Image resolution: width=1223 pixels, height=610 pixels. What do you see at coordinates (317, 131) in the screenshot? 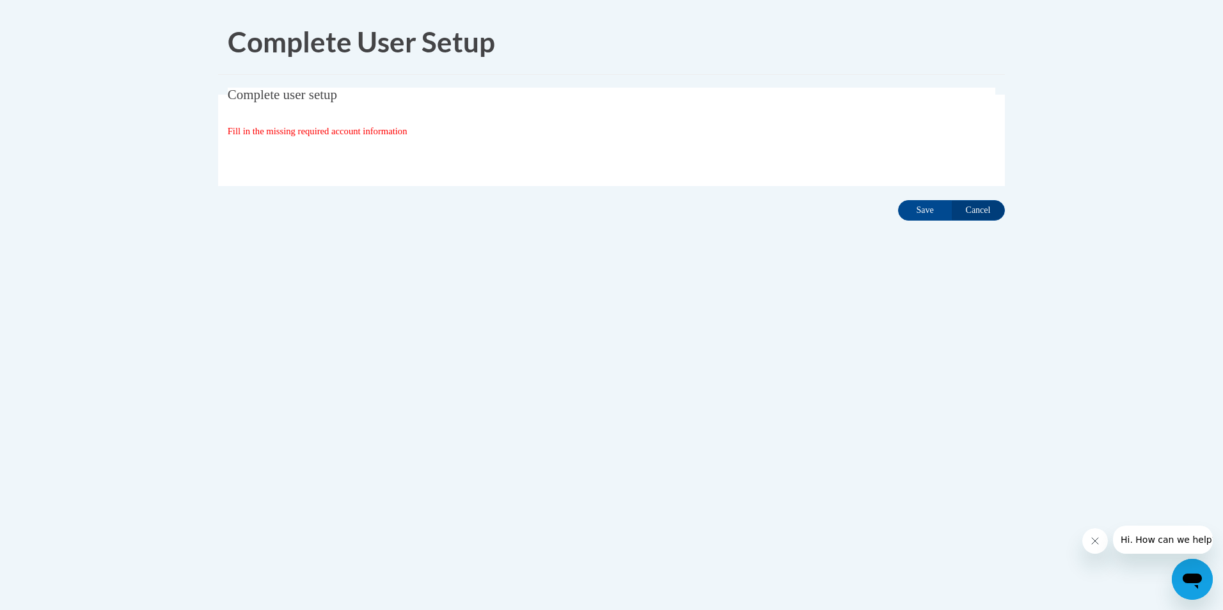
I see `span: Fill in the missing required account information` at bounding box center [317, 131].